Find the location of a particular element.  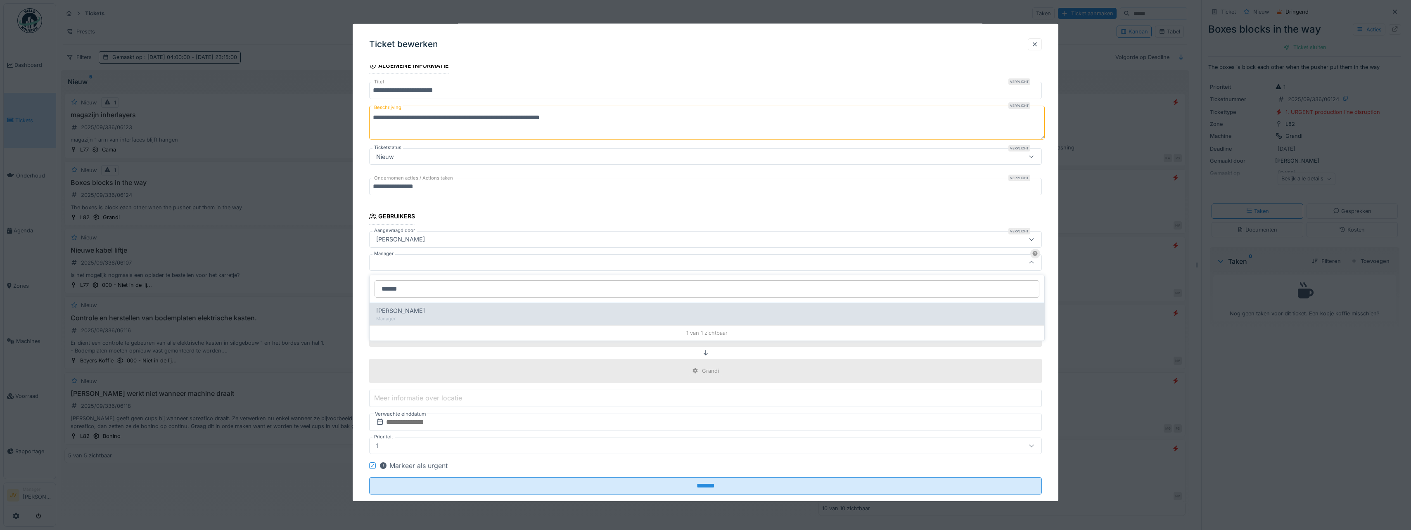

label: Aangevraagd door is located at coordinates (394, 230).